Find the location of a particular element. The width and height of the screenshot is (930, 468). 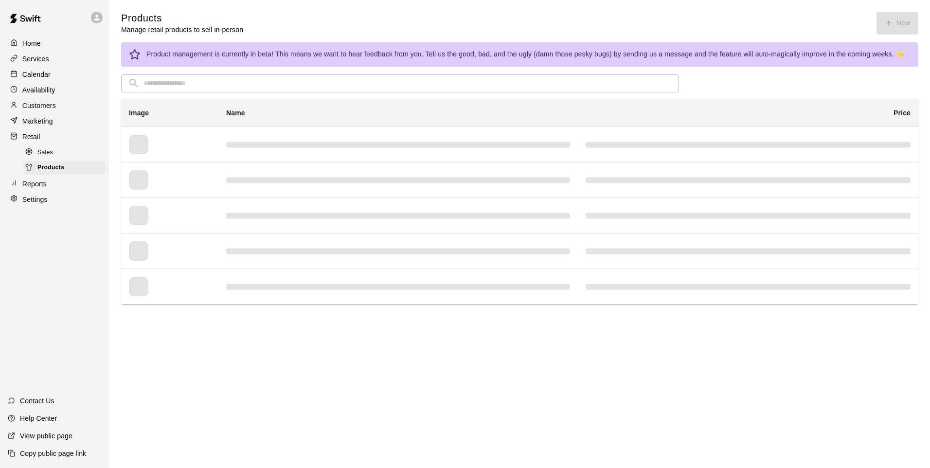

a: Customers is located at coordinates (54, 106).